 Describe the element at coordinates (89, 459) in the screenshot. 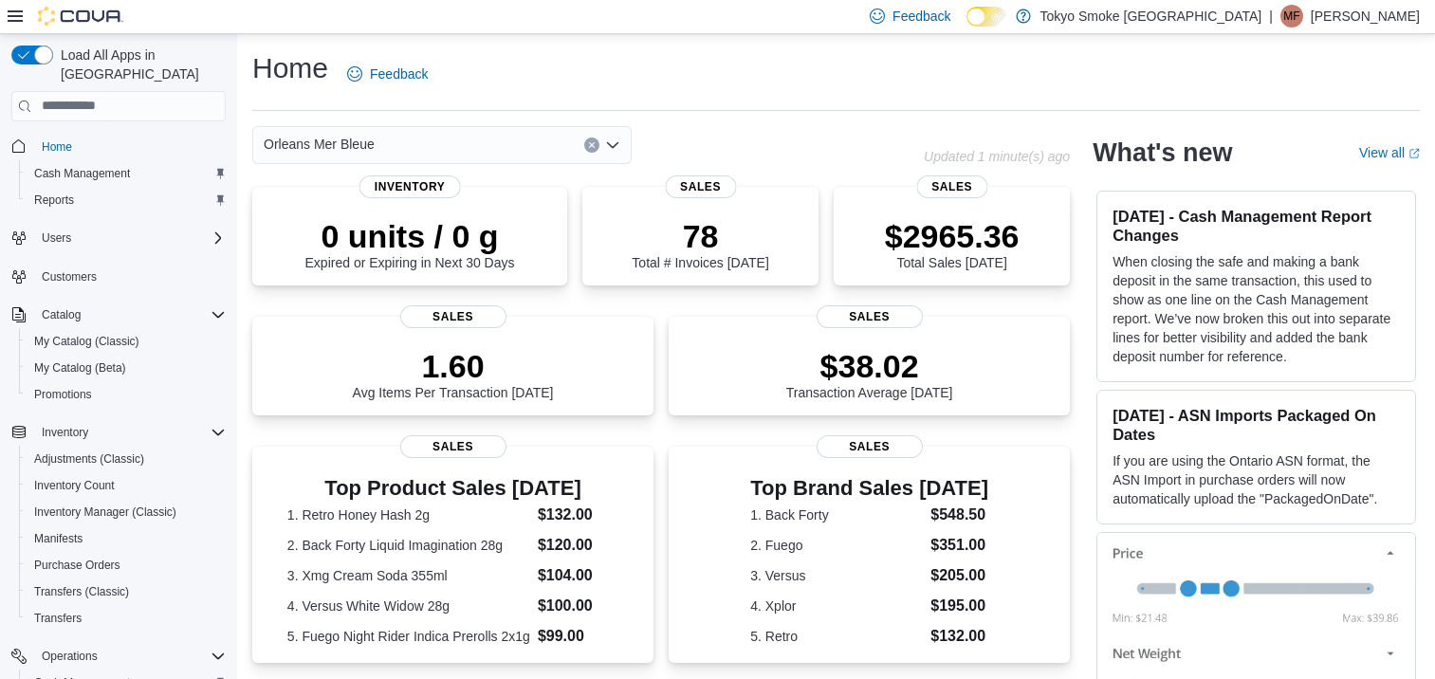

I see `a: Adjustments (Classic)` at that location.